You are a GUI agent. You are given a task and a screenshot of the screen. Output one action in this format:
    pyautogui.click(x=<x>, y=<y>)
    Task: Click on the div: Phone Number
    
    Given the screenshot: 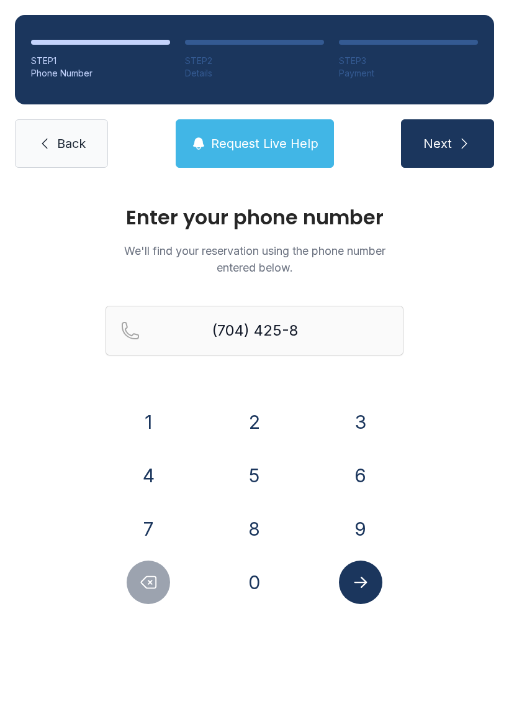 What is the action you would take?
    pyautogui.click(x=101, y=73)
    